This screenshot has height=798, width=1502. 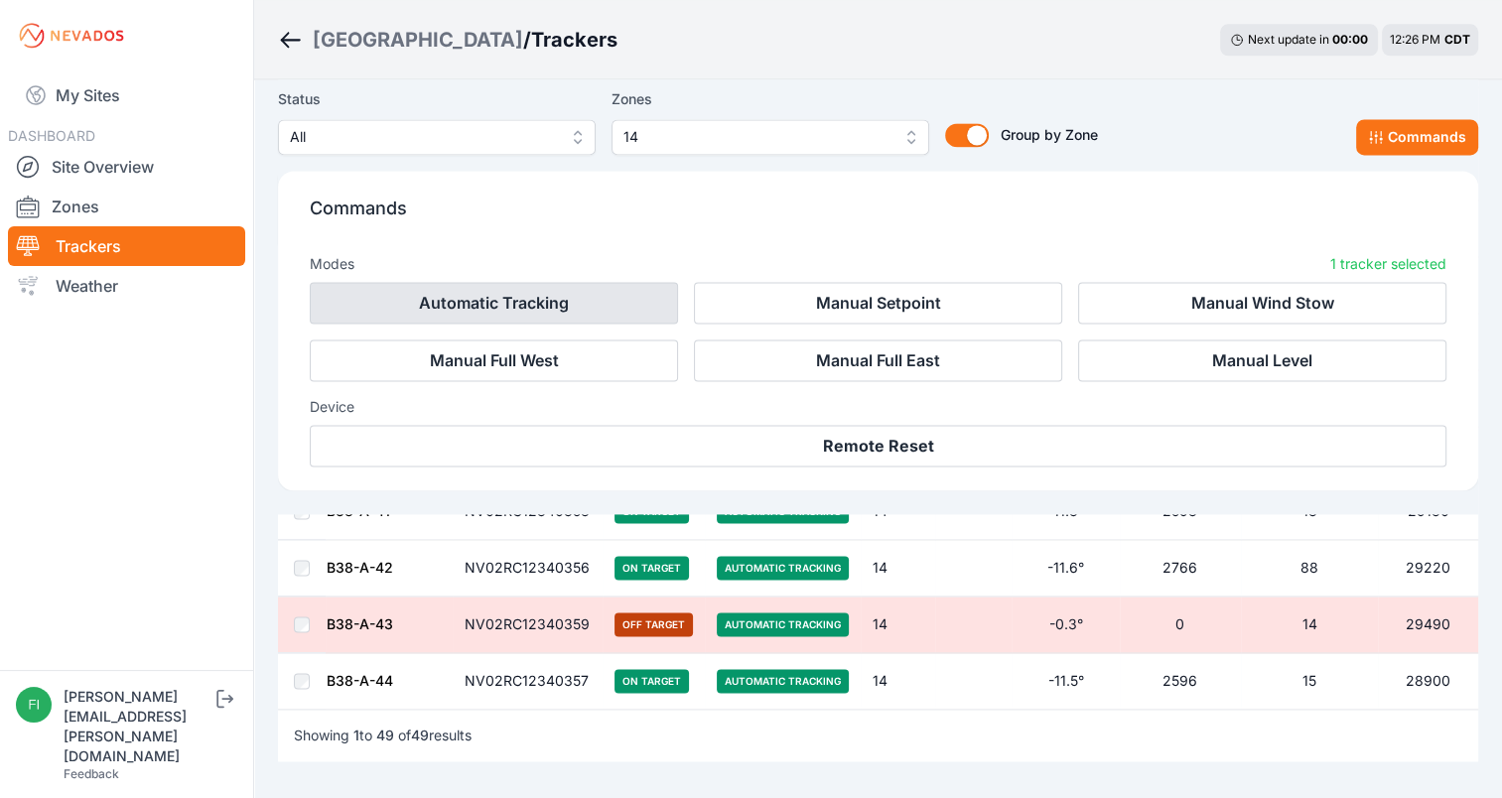 What do you see at coordinates (448, 40) in the screenshot?
I see `nav: Breadcrumb` at bounding box center [448, 40].